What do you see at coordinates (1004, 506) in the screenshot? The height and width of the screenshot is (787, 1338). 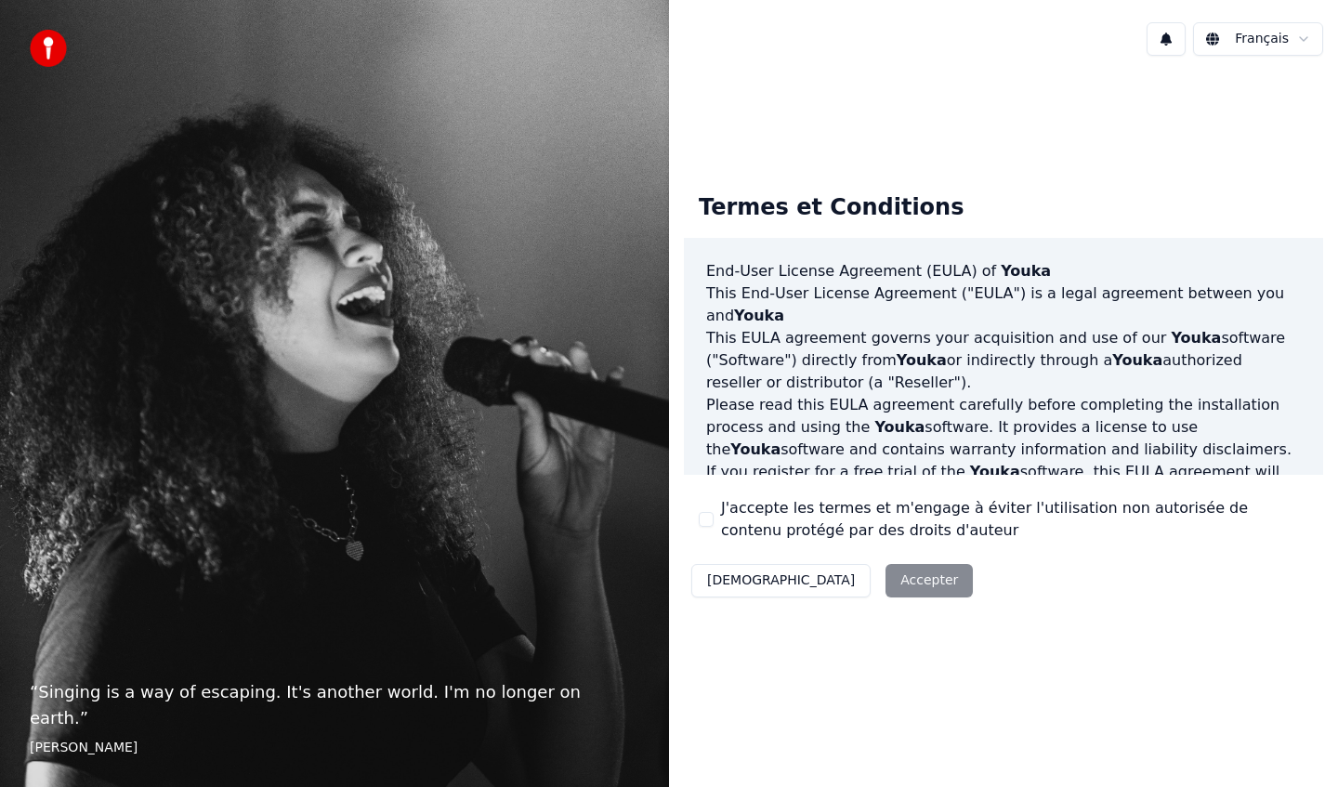 I see `p: If you register for a free trial of the software, this EULA agreement will also govern that trial...` at bounding box center [1004, 506].